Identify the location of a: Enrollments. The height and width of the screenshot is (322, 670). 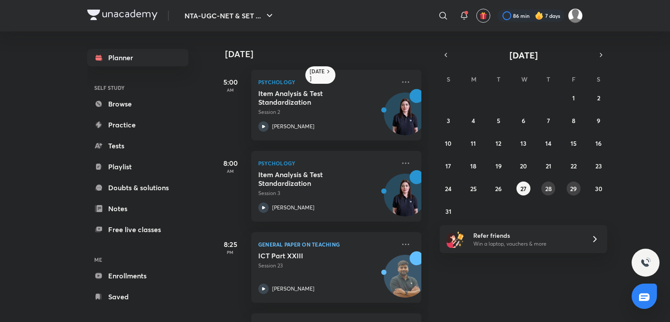
(138, 276).